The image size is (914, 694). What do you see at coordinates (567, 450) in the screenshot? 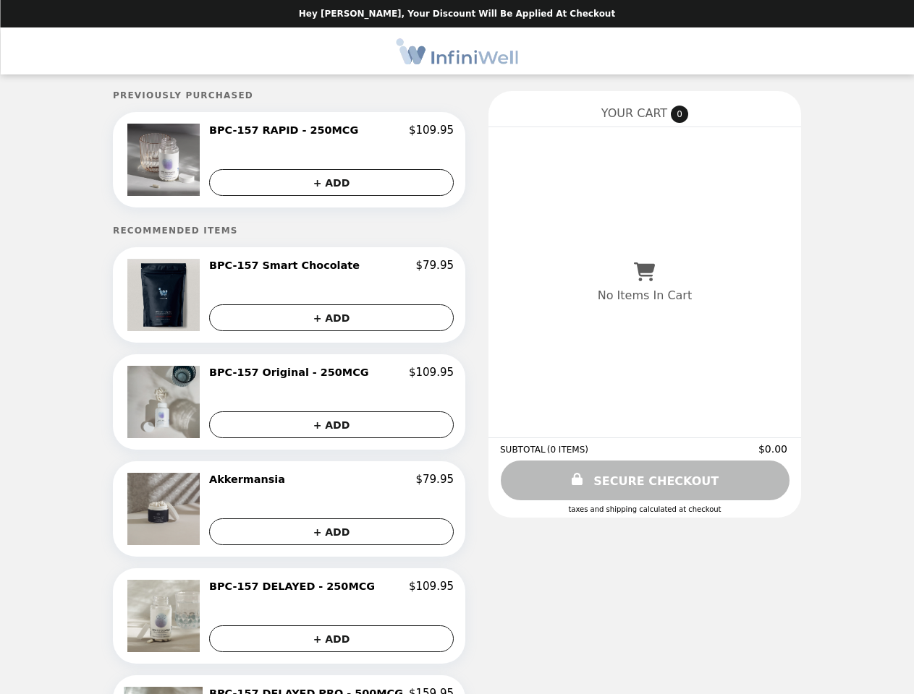
I see `span: ( 0 ITEMS )` at bounding box center [567, 450].